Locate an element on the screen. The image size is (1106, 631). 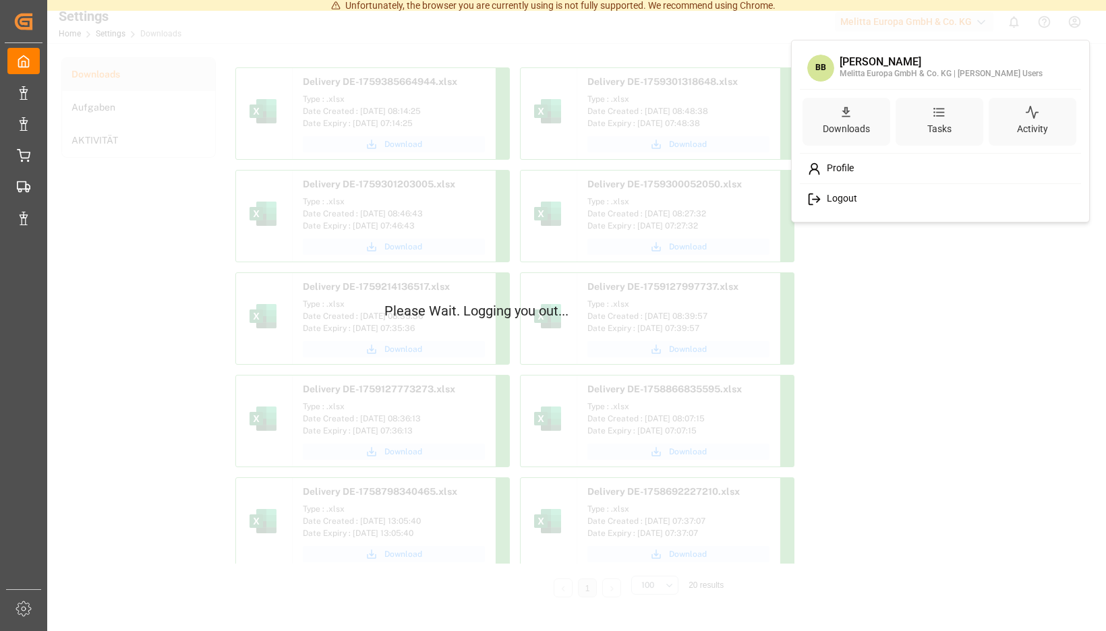
div: Tasks is located at coordinates (940, 129).